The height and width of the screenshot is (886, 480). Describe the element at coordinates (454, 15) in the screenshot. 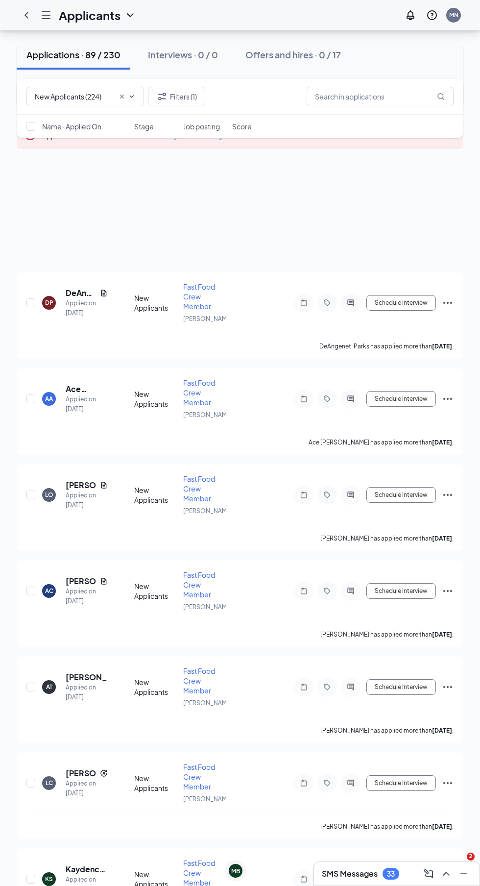

I see `div: MN` at that location.